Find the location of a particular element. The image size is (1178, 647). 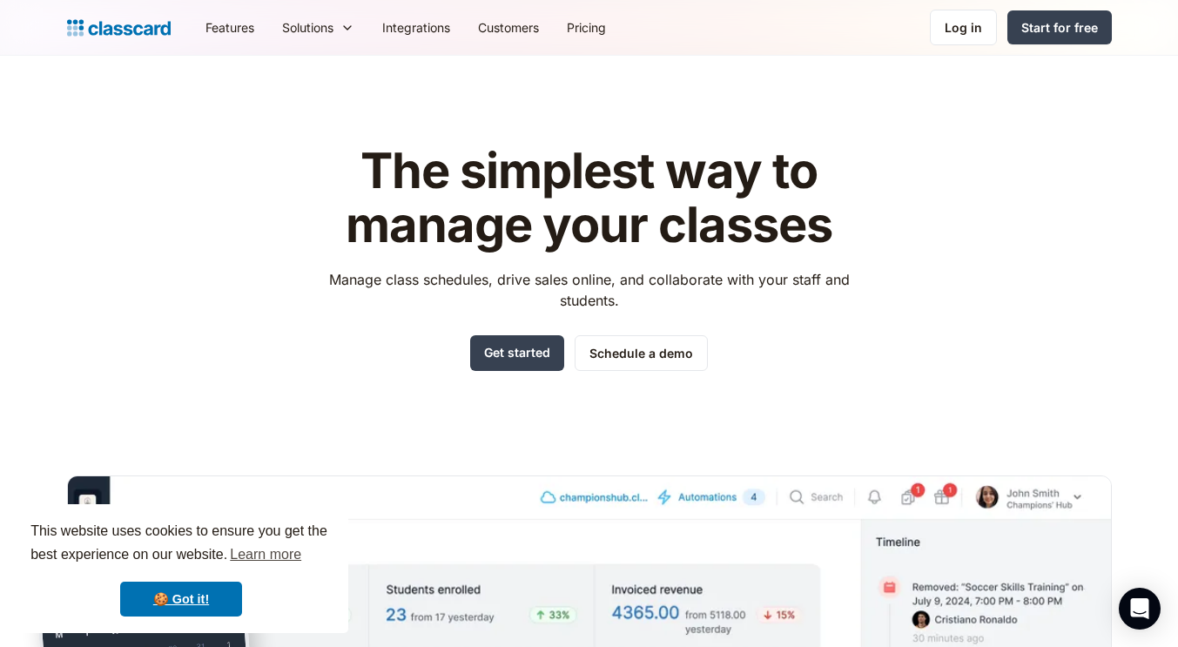

a: dismiss cookie message is located at coordinates (181, 599).